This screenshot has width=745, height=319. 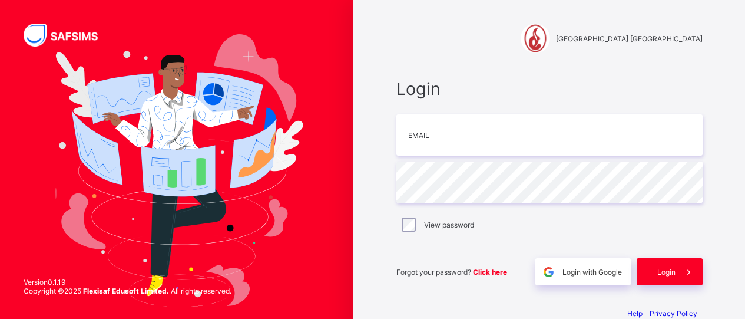 What do you see at coordinates (490, 272) in the screenshot?
I see `a: Click here` at bounding box center [490, 272].